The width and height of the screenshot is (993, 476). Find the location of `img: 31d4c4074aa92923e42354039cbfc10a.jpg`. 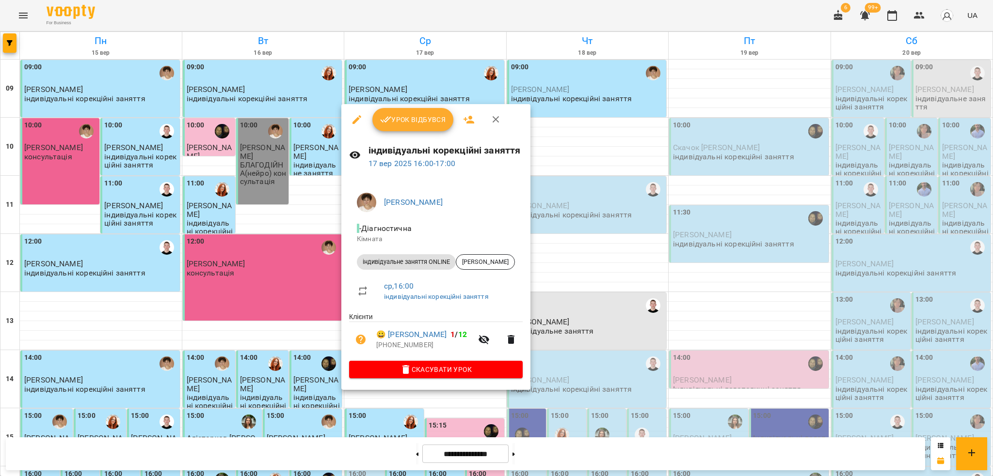

img: 31d4c4074aa92923e42354039cbfc10a.jpg is located at coordinates (366, 203).